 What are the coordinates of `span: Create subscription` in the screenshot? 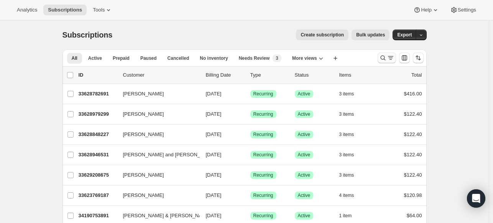 It's located at (322, 35).